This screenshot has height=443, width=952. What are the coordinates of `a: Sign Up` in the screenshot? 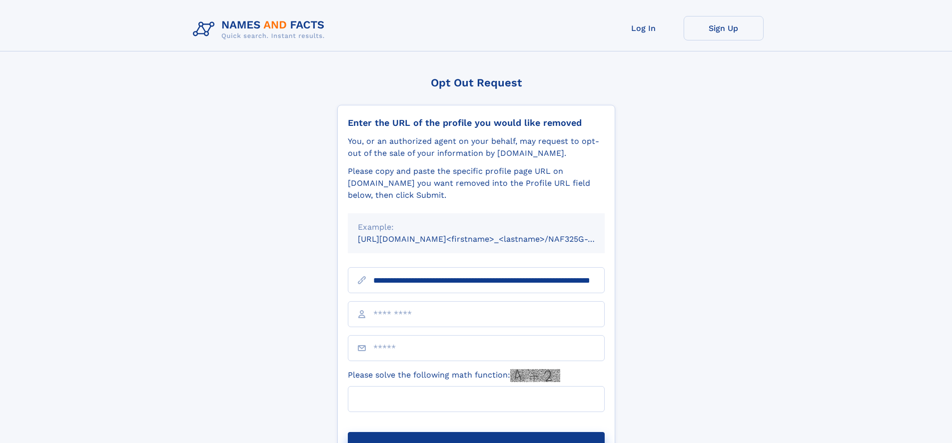 It's located at (724, 28).